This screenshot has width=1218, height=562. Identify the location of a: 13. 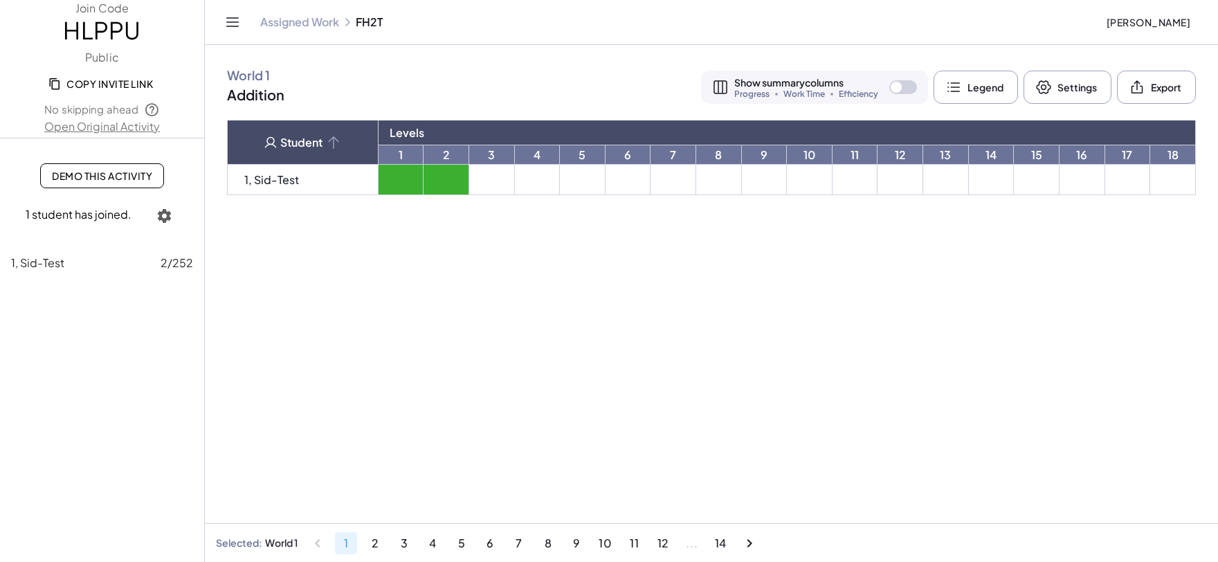
(945, 154).